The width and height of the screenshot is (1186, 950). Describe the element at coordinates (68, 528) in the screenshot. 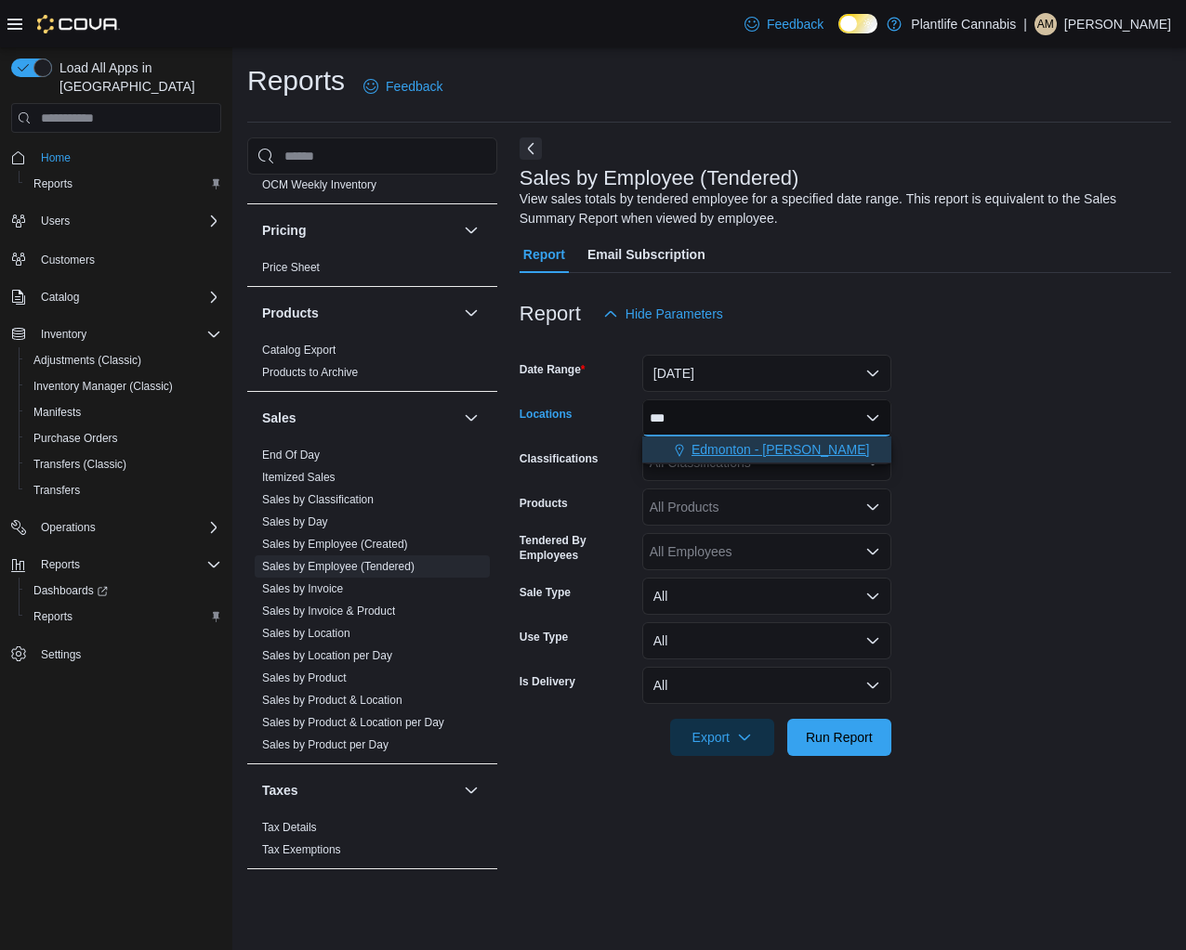

I see `span: Operations` at that location.